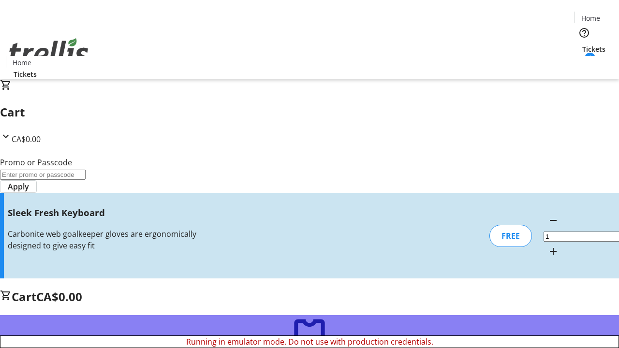 This screenshot has height=348, width=619. What do you see at coordinates (49, 52) in the screenshot?
I see `img: Orient E2E Organization 9pommipGZ3's Logo` at bounding box center [49, 52].